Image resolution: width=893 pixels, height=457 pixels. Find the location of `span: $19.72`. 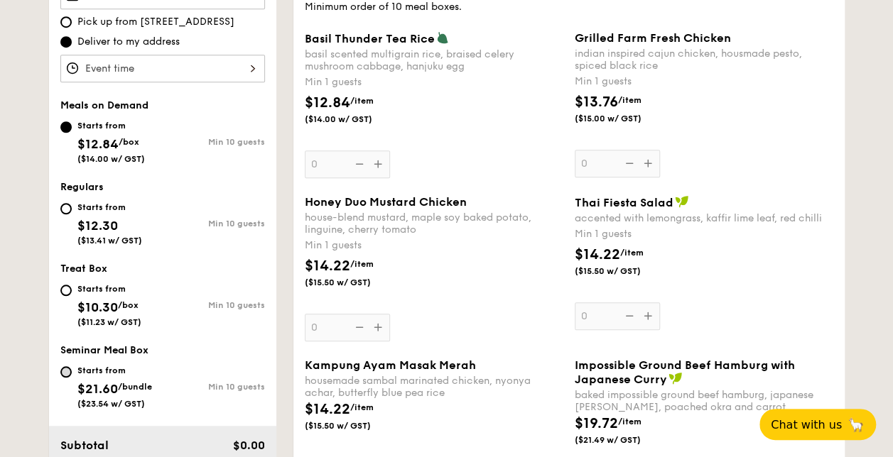

span: $19.72 is located at coordinates (596, 424).